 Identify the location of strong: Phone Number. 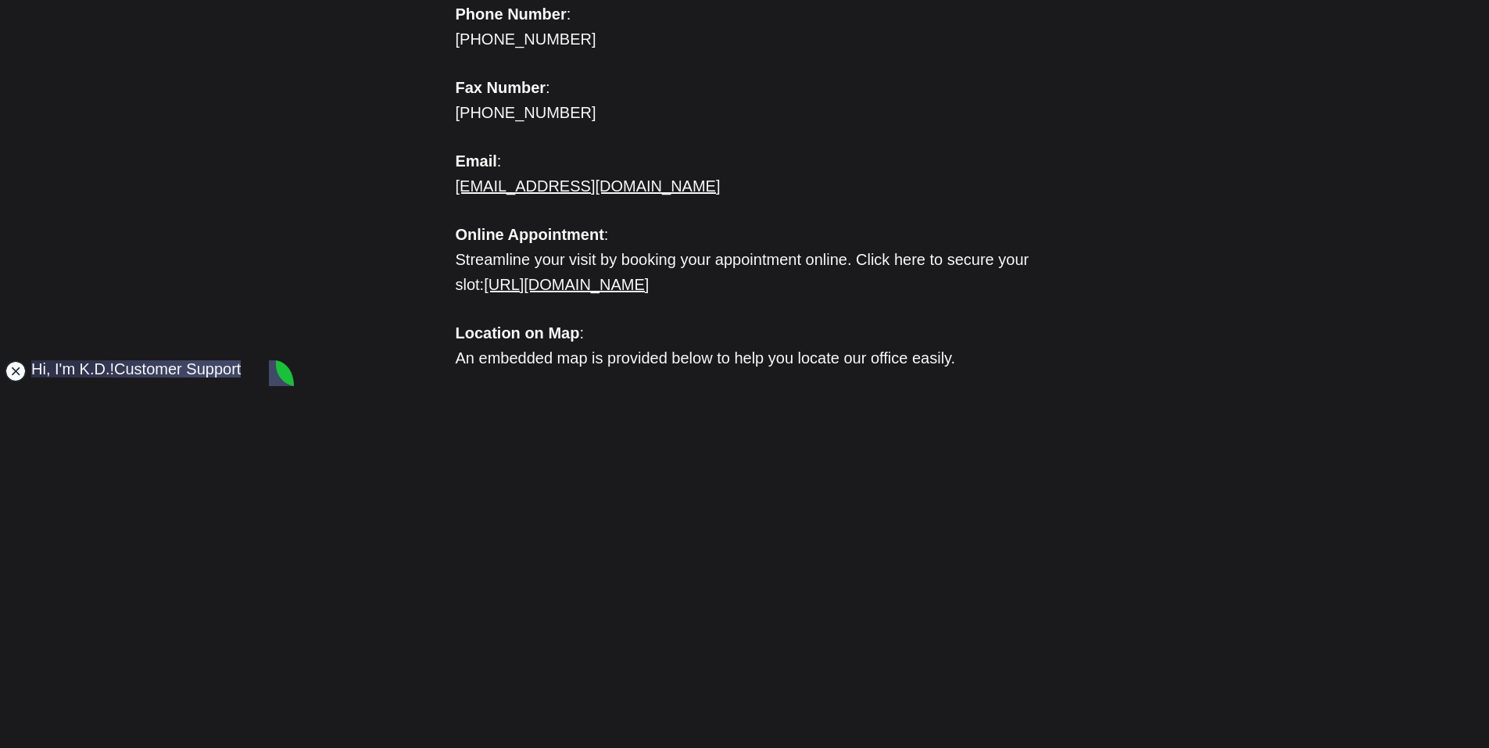
(511, 14).